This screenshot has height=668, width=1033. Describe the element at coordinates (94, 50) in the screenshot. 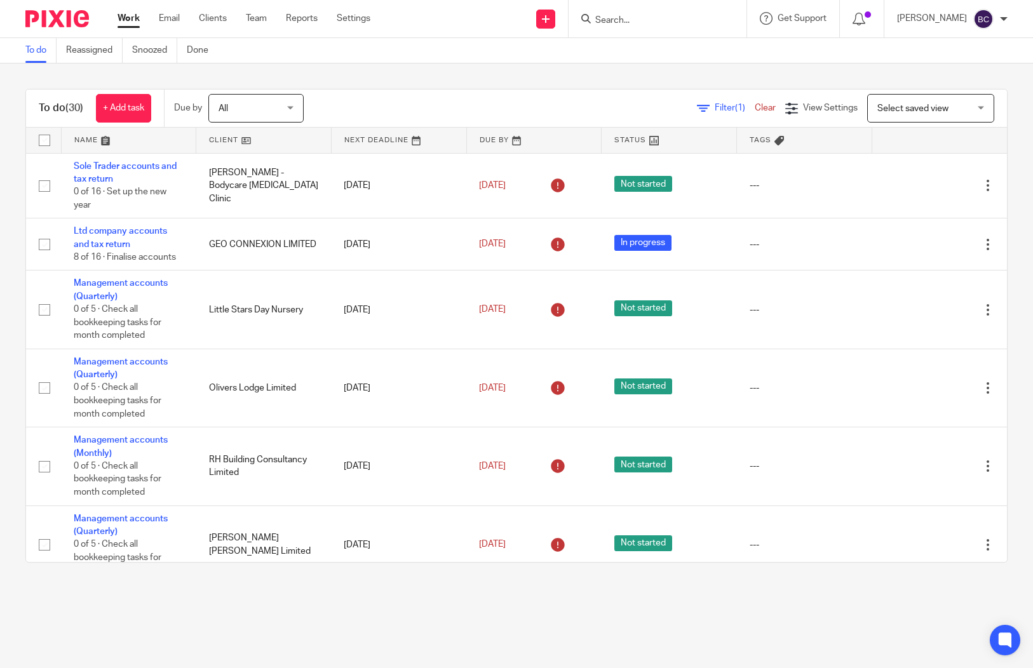

I see `a: Reassigned` at that location.